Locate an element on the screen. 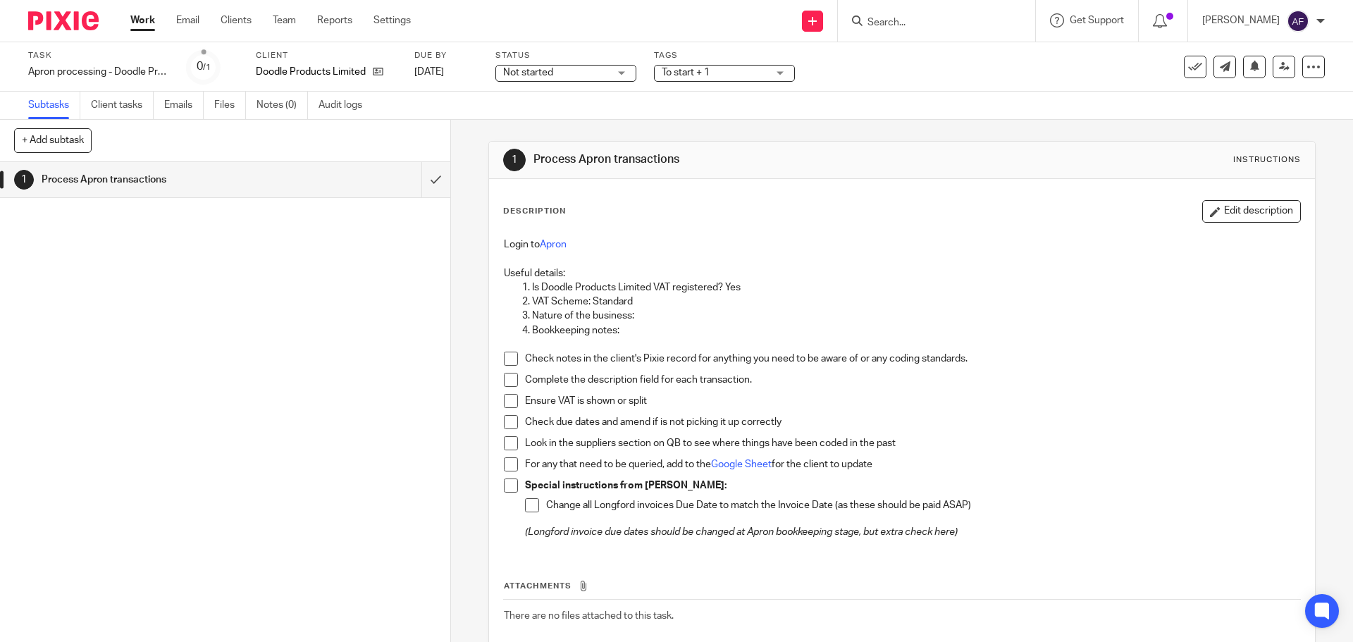 The image size is (1353, 642). a: Files is located at coordinates (230, 105).